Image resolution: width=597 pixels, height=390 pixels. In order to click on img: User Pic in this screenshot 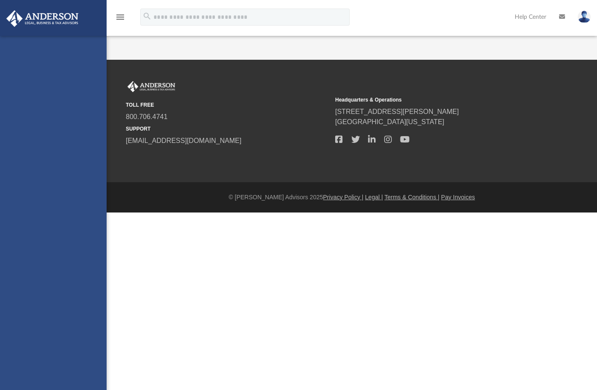, I will do `click(584, 17)`.